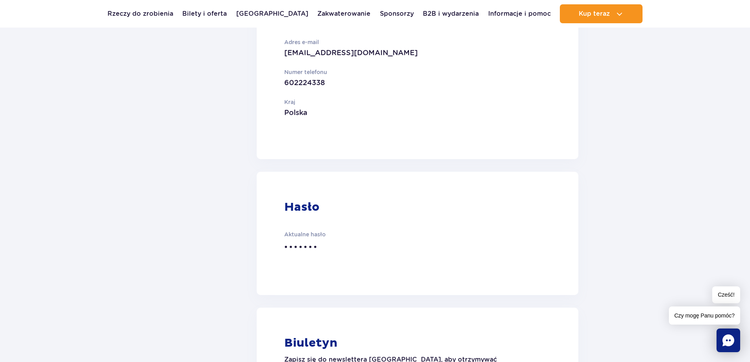 The image size is (750, 362). Describe the element at coordinates (311, 342) in the screenshot. I see `font: Biuletyn` at that location.